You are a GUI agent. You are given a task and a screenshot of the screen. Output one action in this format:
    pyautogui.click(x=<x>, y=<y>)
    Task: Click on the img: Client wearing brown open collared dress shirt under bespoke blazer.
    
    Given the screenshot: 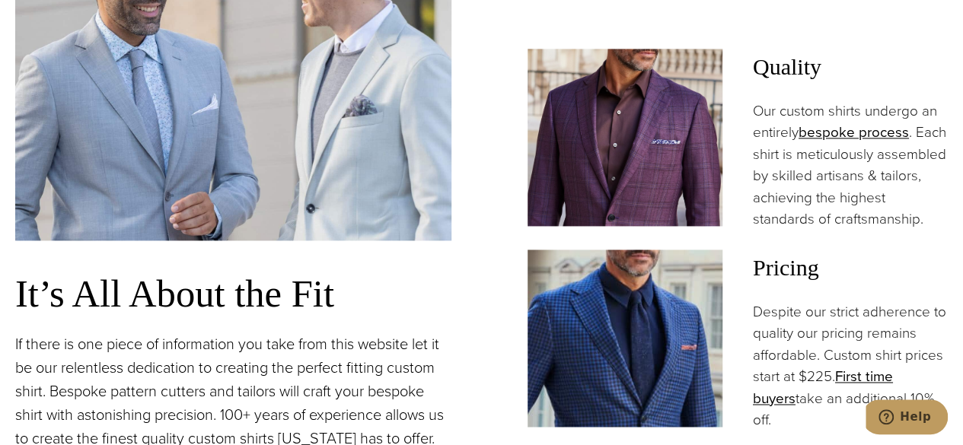 What is the action you would take?
    pyautogui.click(x=625, y=137)
    